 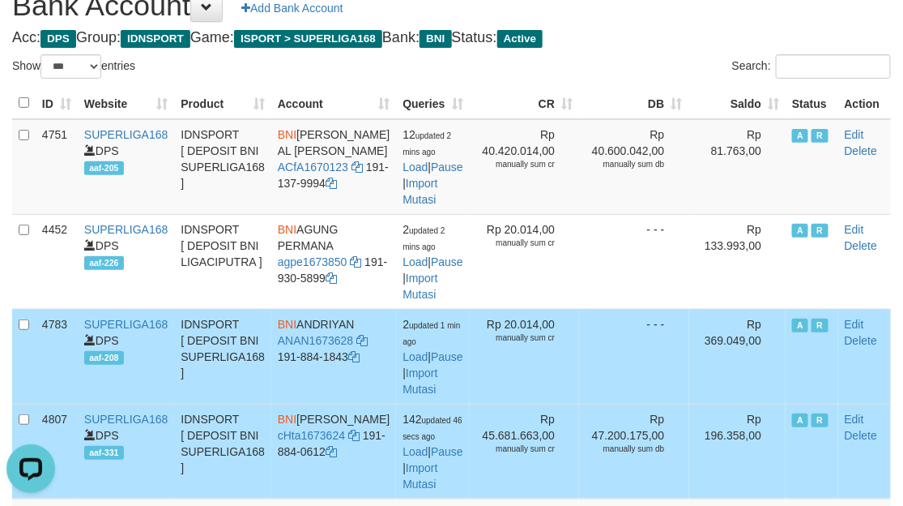 I want to click on span: aaf-331, so click(x=104, y=452).